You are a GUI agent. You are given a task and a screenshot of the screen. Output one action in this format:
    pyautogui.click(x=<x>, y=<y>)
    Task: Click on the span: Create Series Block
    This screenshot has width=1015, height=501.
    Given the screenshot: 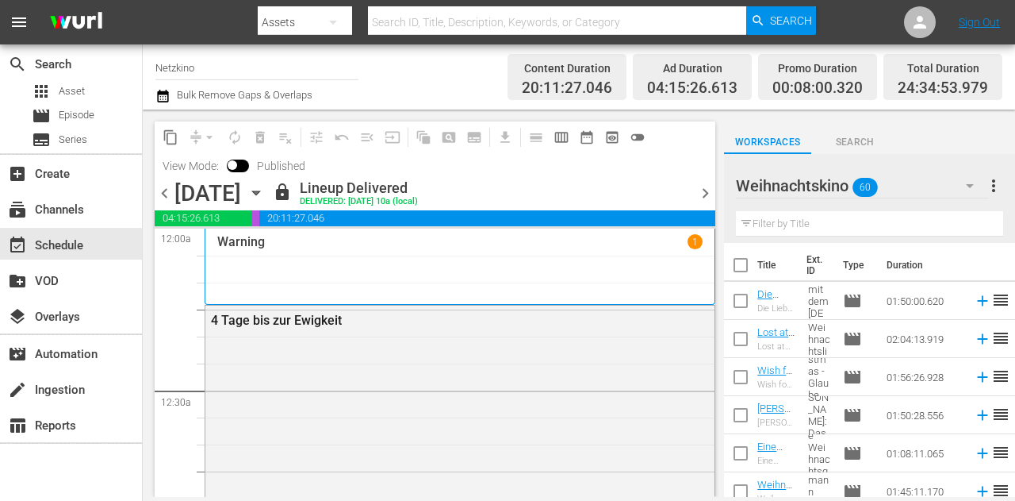 What is the action you would take?
    pyautogui.click(x=474, y=137)
    